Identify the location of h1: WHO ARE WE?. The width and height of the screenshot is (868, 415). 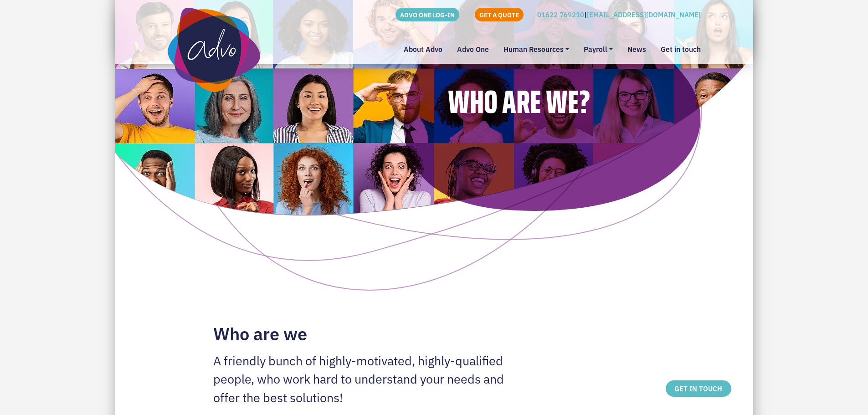
(552, 102).